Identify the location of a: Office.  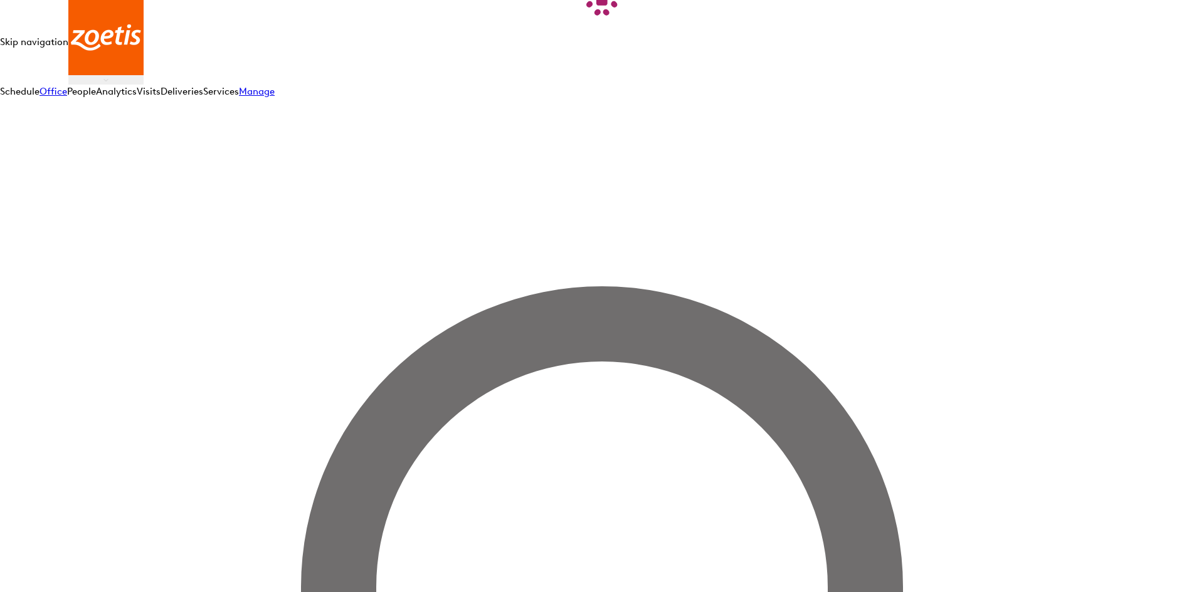
(53, 92).